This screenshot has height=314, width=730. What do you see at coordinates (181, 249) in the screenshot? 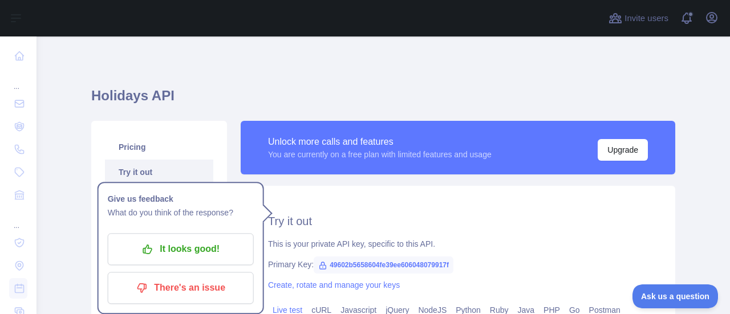
I see `p: It looks good!` at bounding box center [181, 249].